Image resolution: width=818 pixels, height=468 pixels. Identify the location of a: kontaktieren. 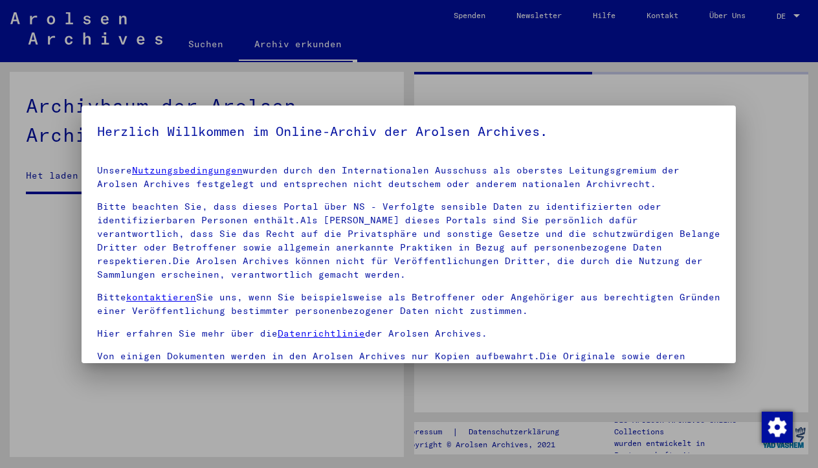
(161, 297).